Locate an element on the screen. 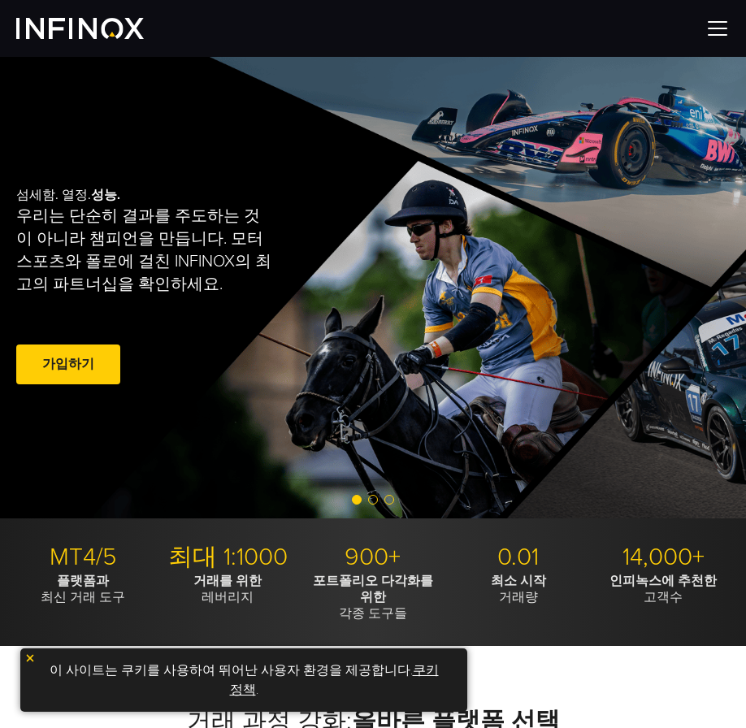  p: 거래량 is located at coordinates (519, 589).